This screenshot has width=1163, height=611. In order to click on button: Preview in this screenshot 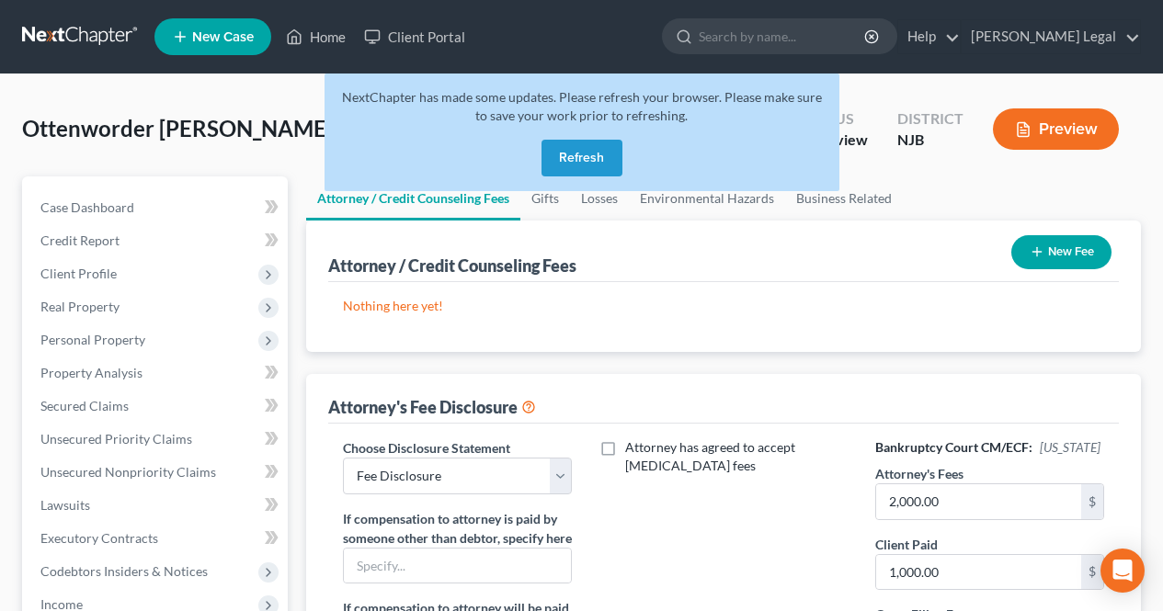, I will do `click(1055, 129)`.